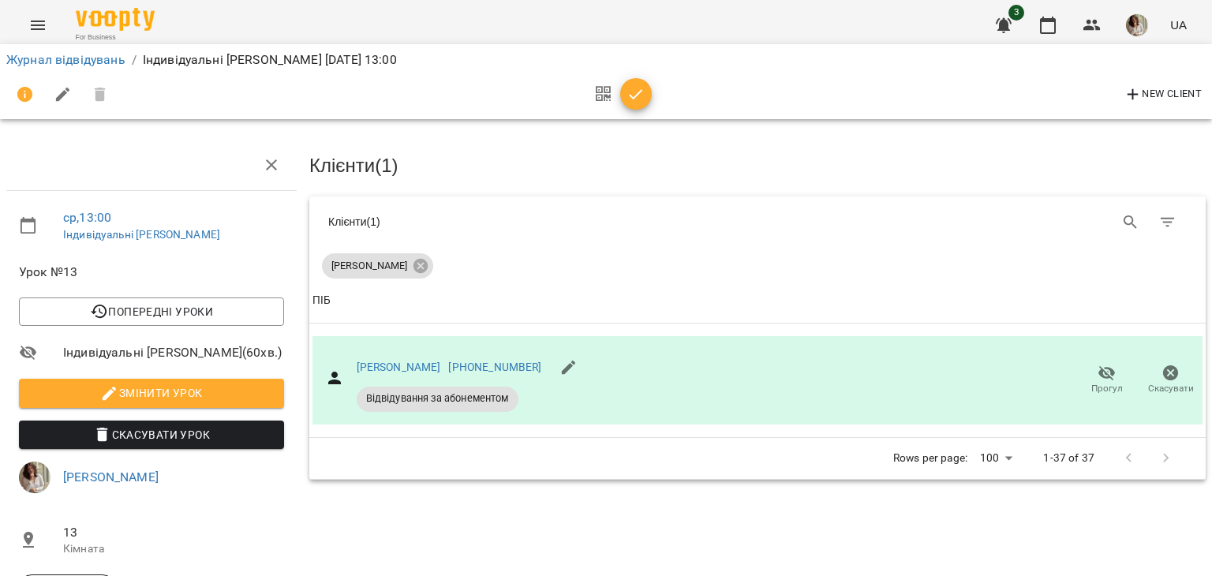  I want to click on span: Прогул, so click(1107, 388).